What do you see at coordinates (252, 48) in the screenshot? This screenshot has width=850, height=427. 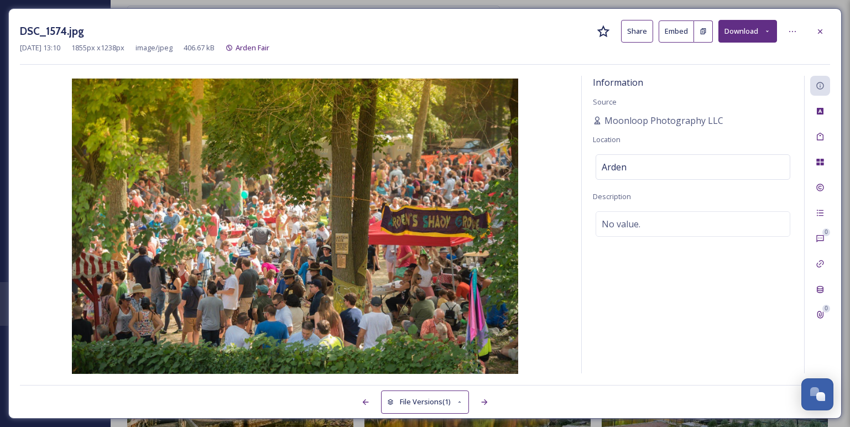 I see `span: Arden Fair` at bounding box center [252, 48].